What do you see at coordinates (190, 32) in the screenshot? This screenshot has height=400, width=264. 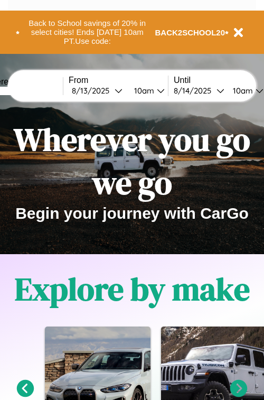 I see `b: BACK2SCHOOL20` at bounding box center [190, 32].